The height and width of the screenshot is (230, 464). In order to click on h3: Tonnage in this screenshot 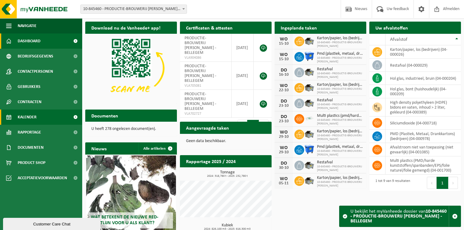, I will do `click(227, 174)`.